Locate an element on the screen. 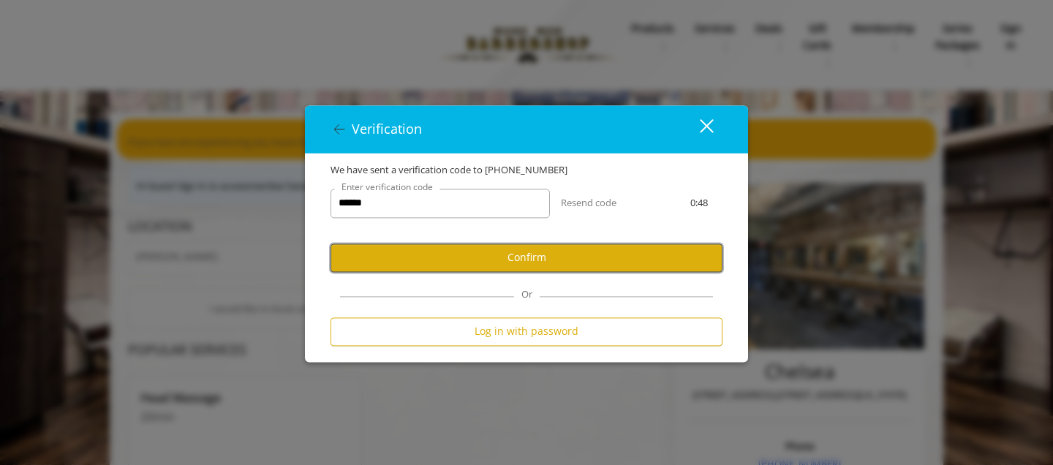 This screenshot has width=1053, height=465. label: Enter verification code is located at coordinates (387, 186).